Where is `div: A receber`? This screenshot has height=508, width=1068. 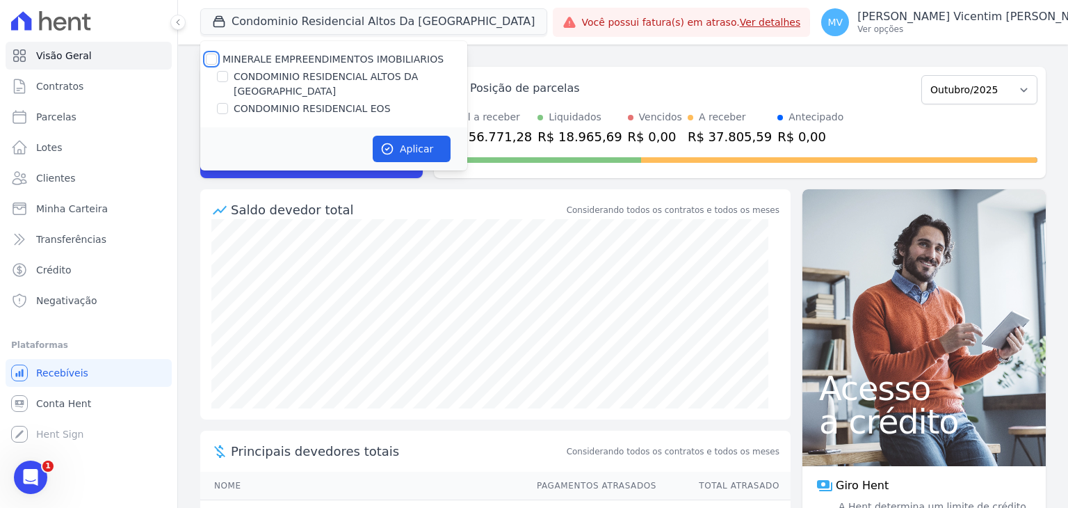 div: A receber is located at coordinates (723, 117).